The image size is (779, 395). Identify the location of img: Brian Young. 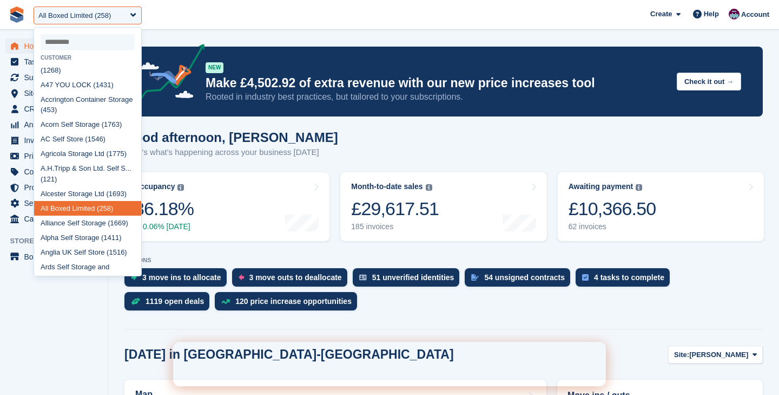
(734, 14).